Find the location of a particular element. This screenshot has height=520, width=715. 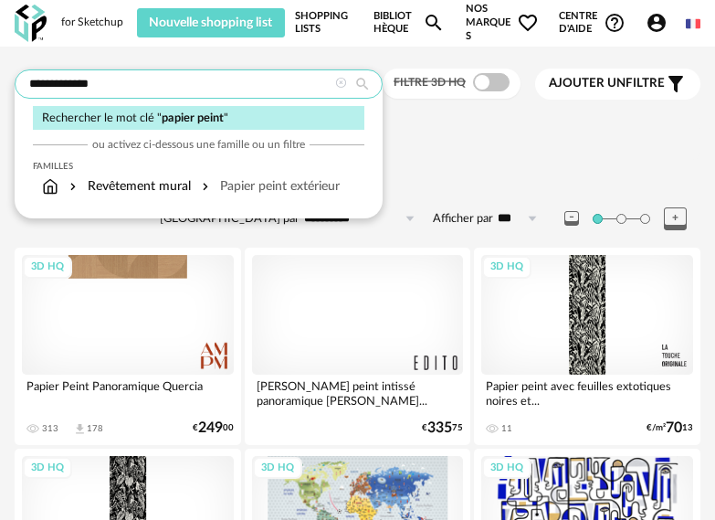

img: OXP is located at coordinates (30, 23).